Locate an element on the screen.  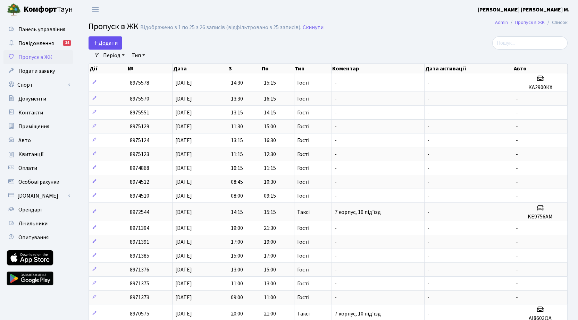
span: 08:45 is located at coordinates (237, 182).